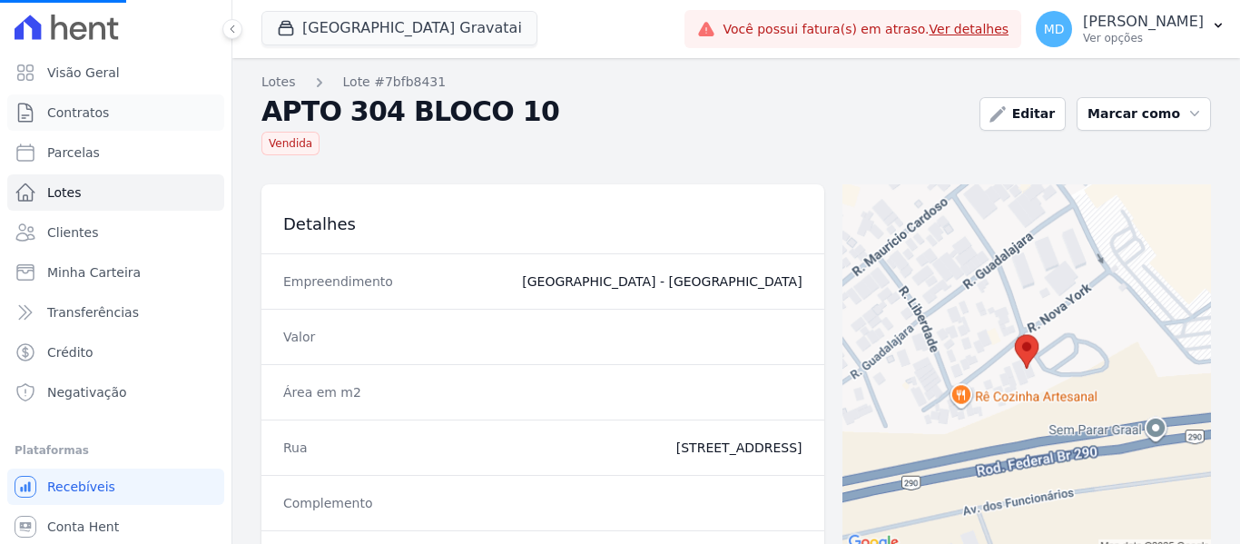 The image size is (1240, 544). What do you see at coordinates (365, 337) in the screenshot?
I see `dt: Valor` at bounding box center [365, 337].